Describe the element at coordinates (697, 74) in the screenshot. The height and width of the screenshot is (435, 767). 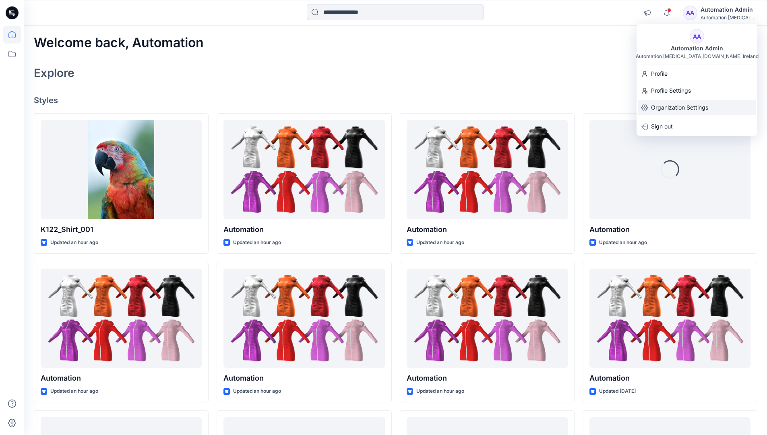
I see `a: Profile` at that location.